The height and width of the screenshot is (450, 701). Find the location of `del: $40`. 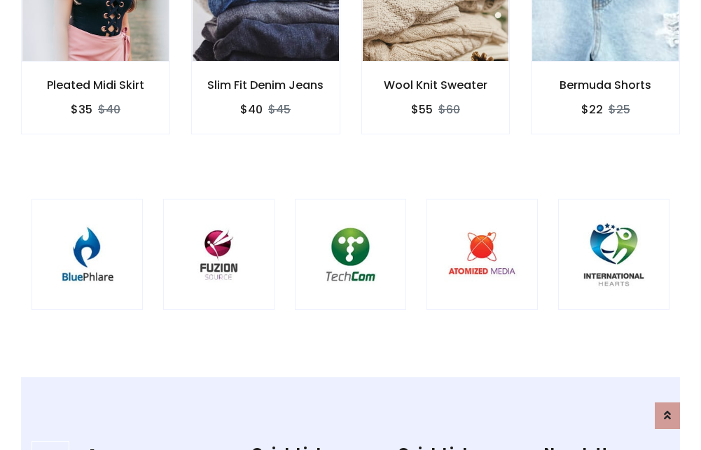

del: $40 is located at coordinates (109, 109).